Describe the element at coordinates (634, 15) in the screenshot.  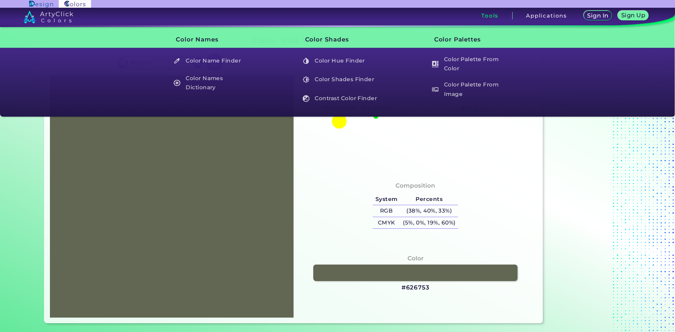
I see `a: Sign Up` at that location.